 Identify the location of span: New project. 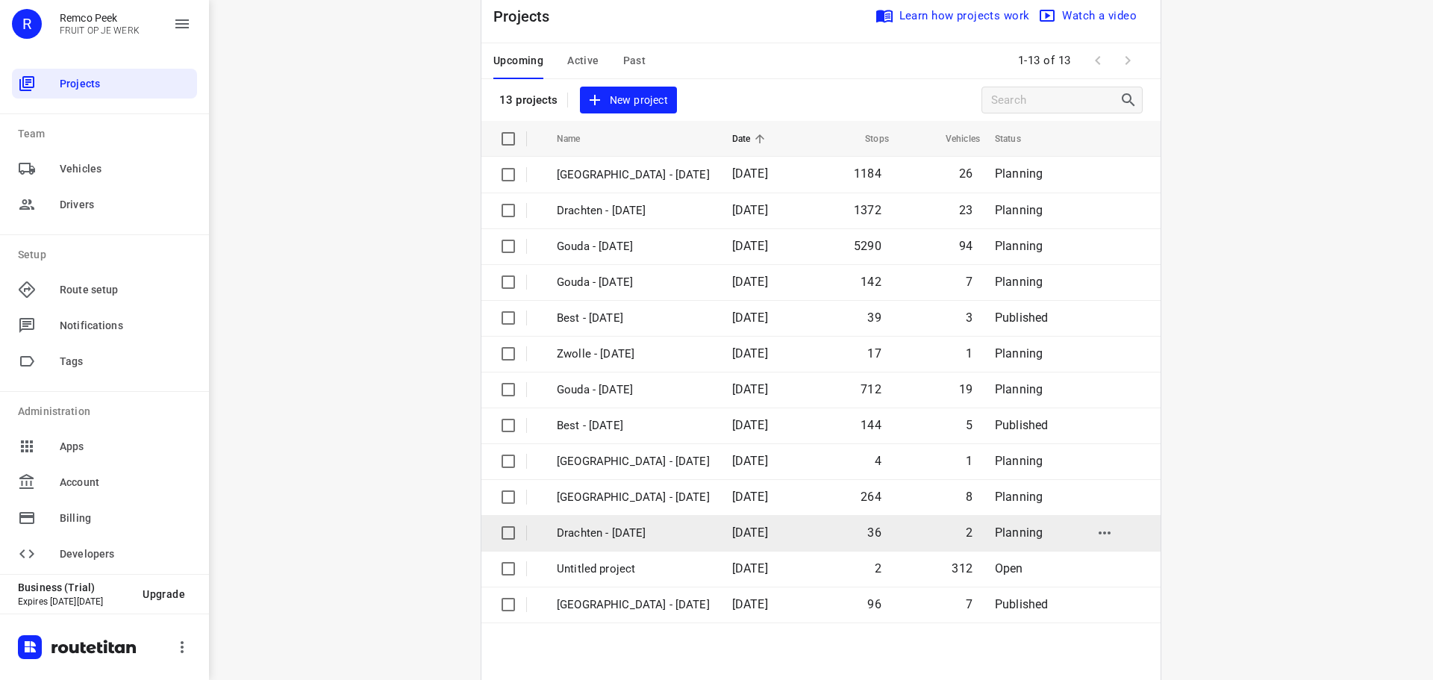
(629, 100).